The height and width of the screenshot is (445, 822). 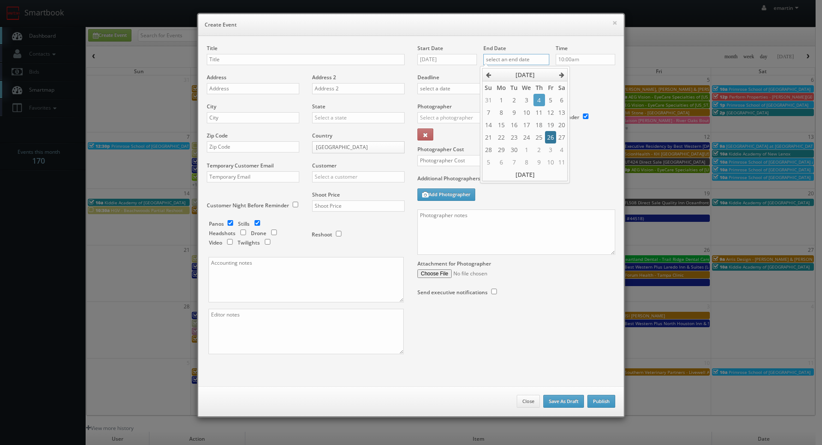 What do you see at coordinates (212, 106) in the screenshot?
I see `label: City` at bounding box center [212, 106].